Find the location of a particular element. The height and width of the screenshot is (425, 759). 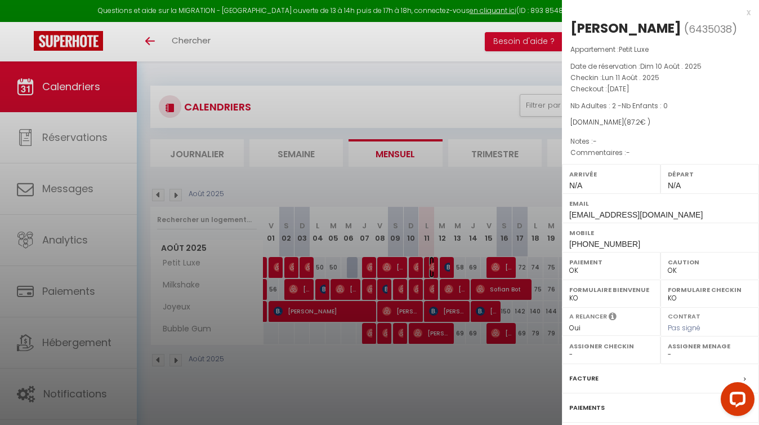

div: x is located at coordinates (656, 12).